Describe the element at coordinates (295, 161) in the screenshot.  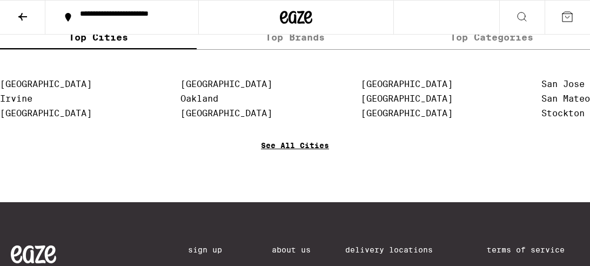
I see `a: See All Cities` at that location.